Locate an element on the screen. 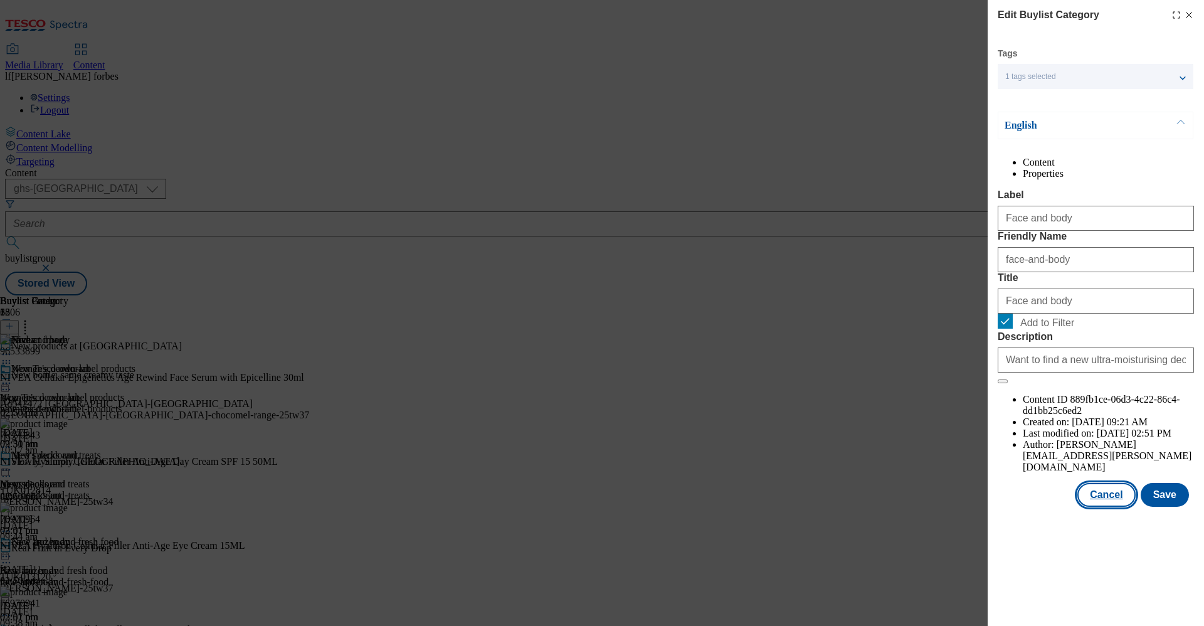  li: Content is located at coordinates (1108, 162).